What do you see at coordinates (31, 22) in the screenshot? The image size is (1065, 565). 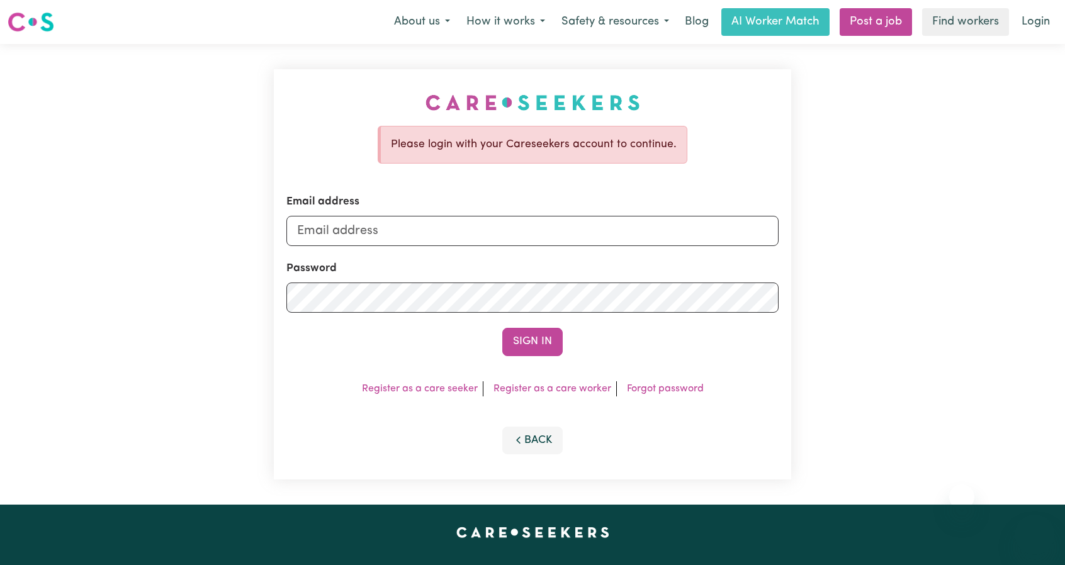 I see `a: Careseekers logo` at bounding box center [31, 22].